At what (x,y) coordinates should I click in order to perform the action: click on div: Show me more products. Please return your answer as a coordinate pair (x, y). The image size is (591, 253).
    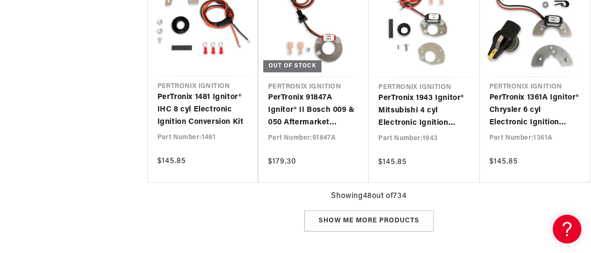
    Looking at the image, I should click on (369, 221).